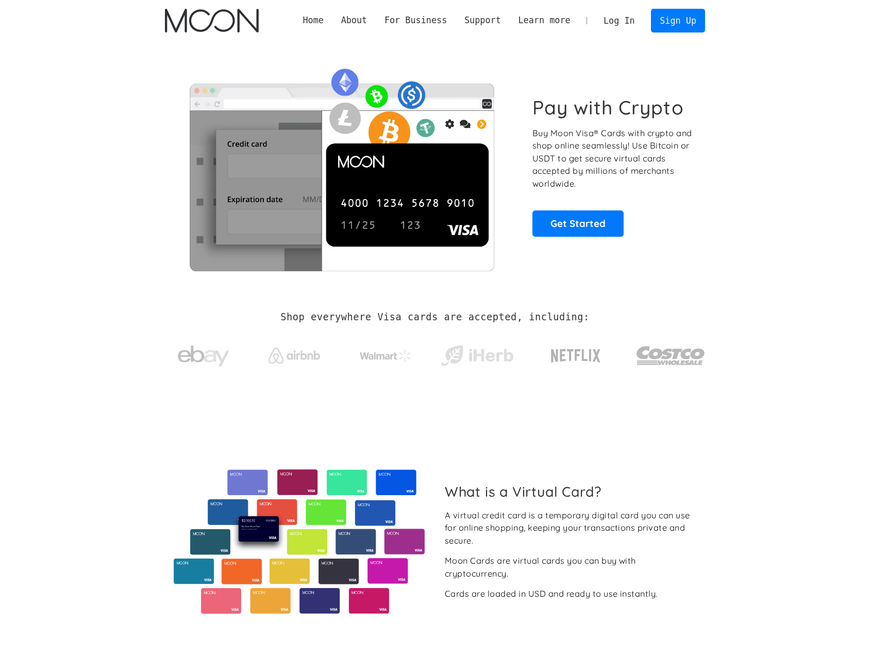 The image size is (870, 654). What do you see at coordinates (294, 355) in the screenshot?
I see `img: Airbnb` at bounding box center [294, 355].